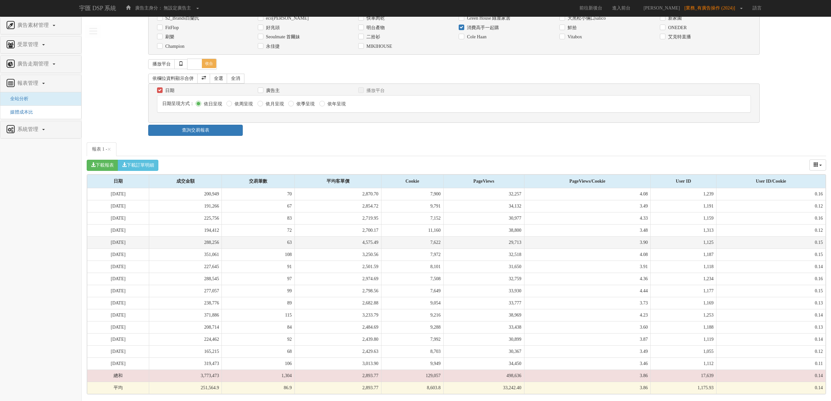 This screenshot has height=401, width=831. I want to click on td: 2,700.17, so click(338, 230).